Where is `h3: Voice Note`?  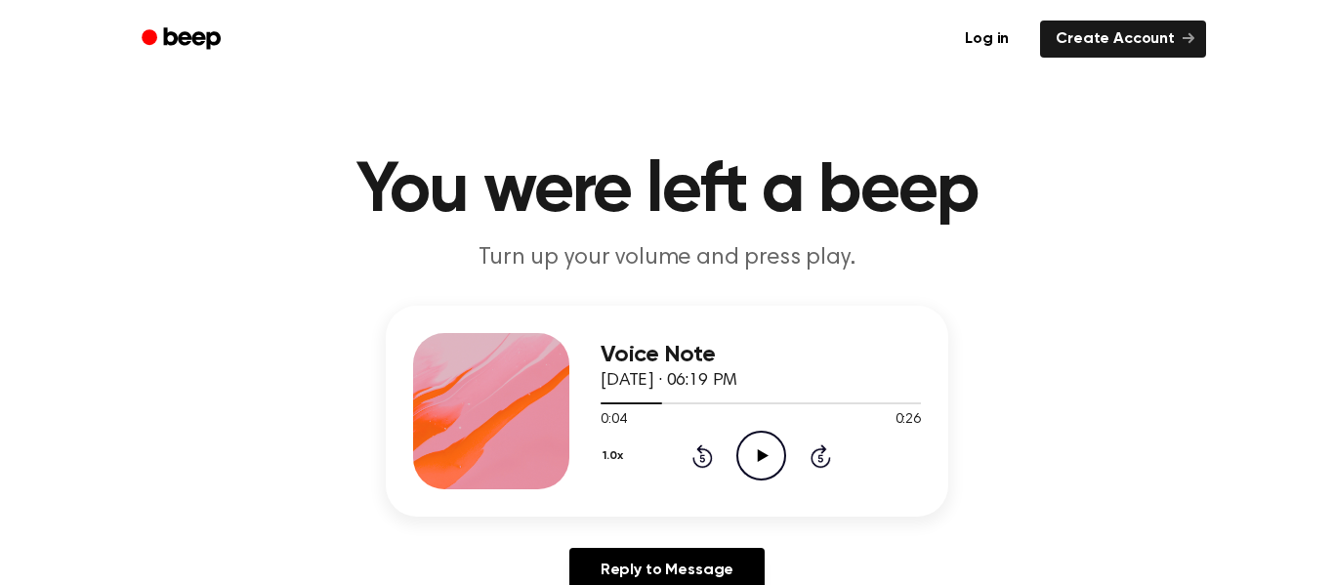
h3: Voice Note is located at coordinates (761, 354).